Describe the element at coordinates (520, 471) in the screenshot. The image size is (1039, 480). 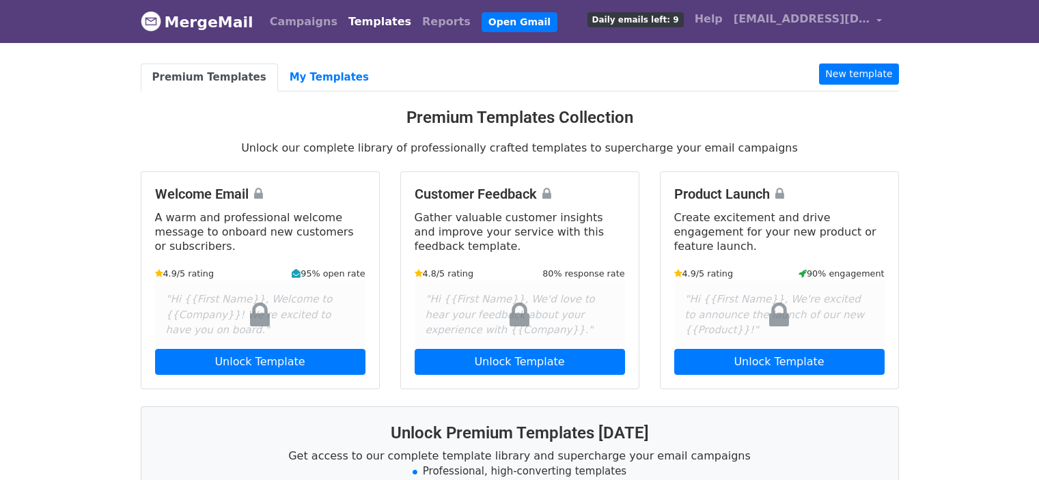
I see `li: Professional, high-converting templates` at that location.